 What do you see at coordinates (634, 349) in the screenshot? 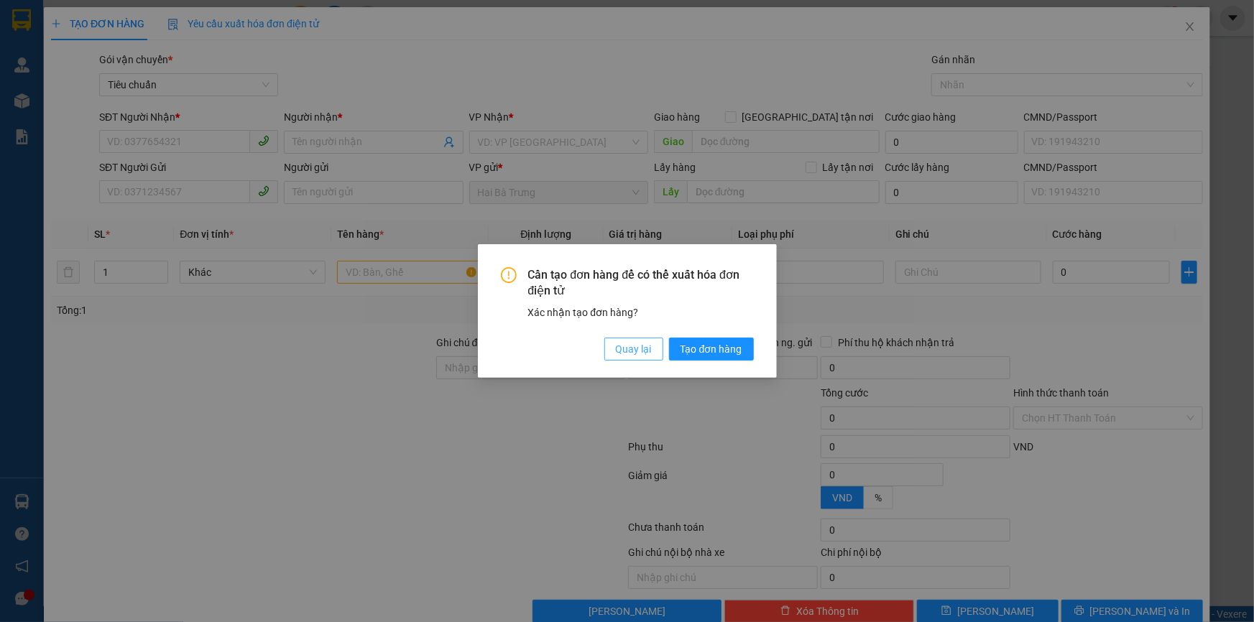
I see `button: Quay lại` at bounding box center [634, 349].